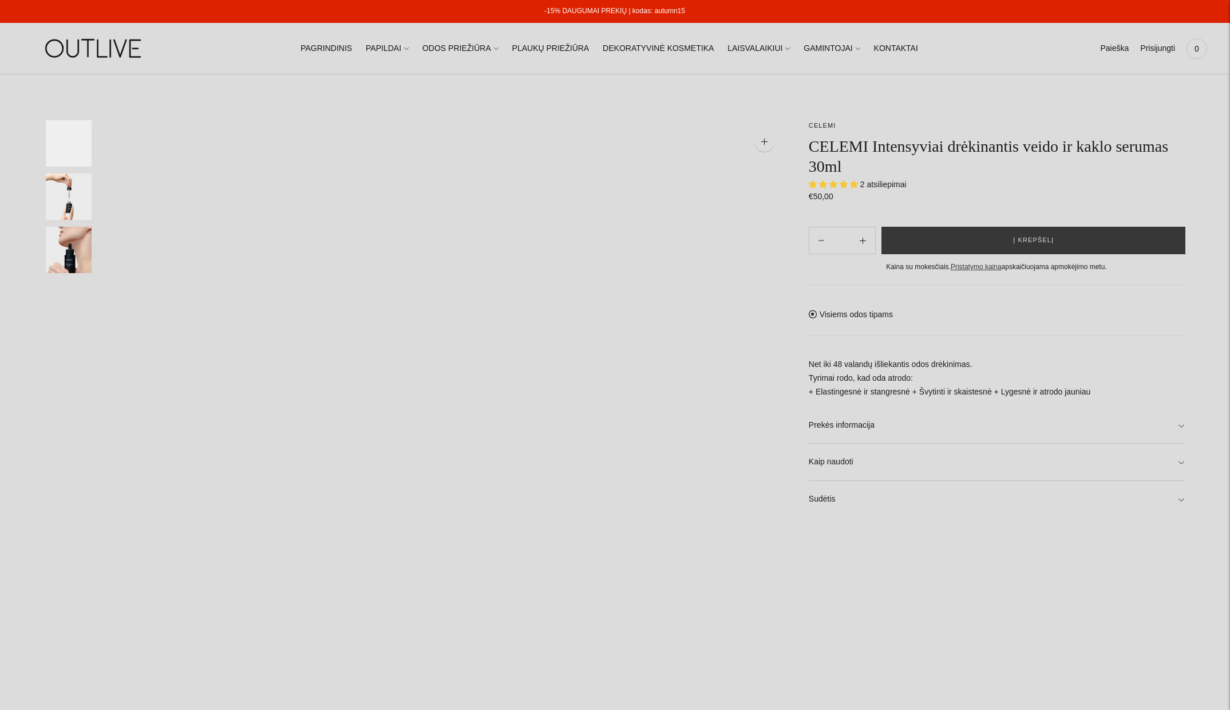 The height and width of the screenshot is (710, 1230). I want to click on span: €50,00, so click(821, 196).